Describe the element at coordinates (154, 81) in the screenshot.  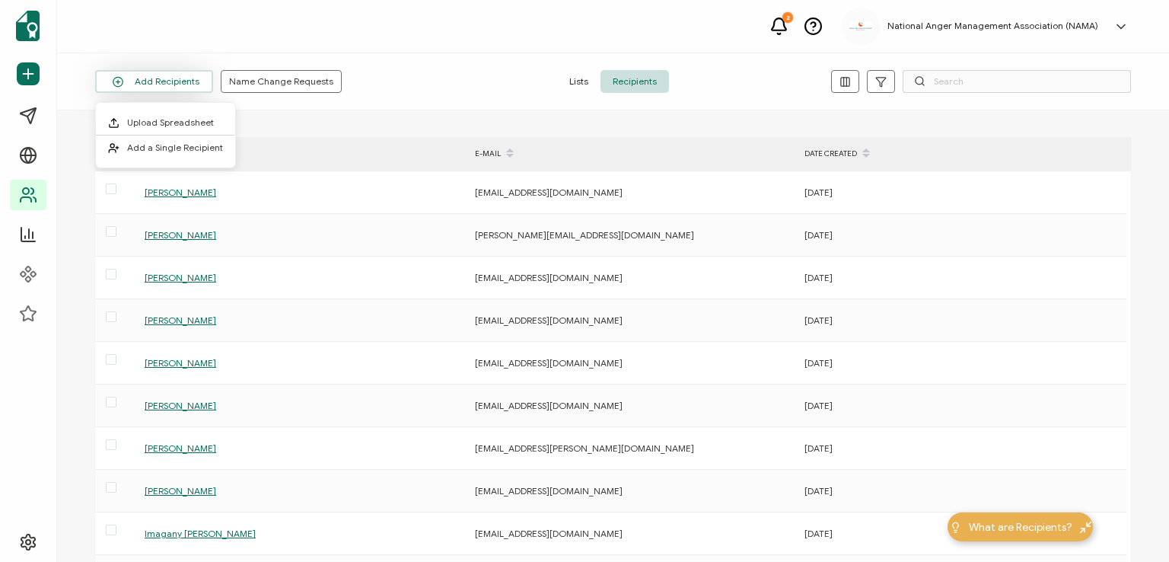
I see `button: Add Recipients` at that location.